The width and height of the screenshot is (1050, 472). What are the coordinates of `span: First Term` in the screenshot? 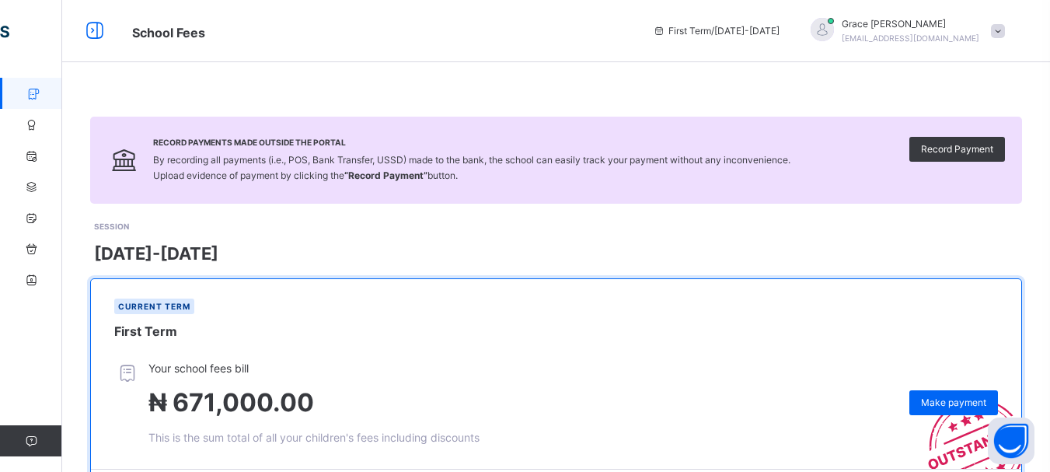 It's located at (145, 331).